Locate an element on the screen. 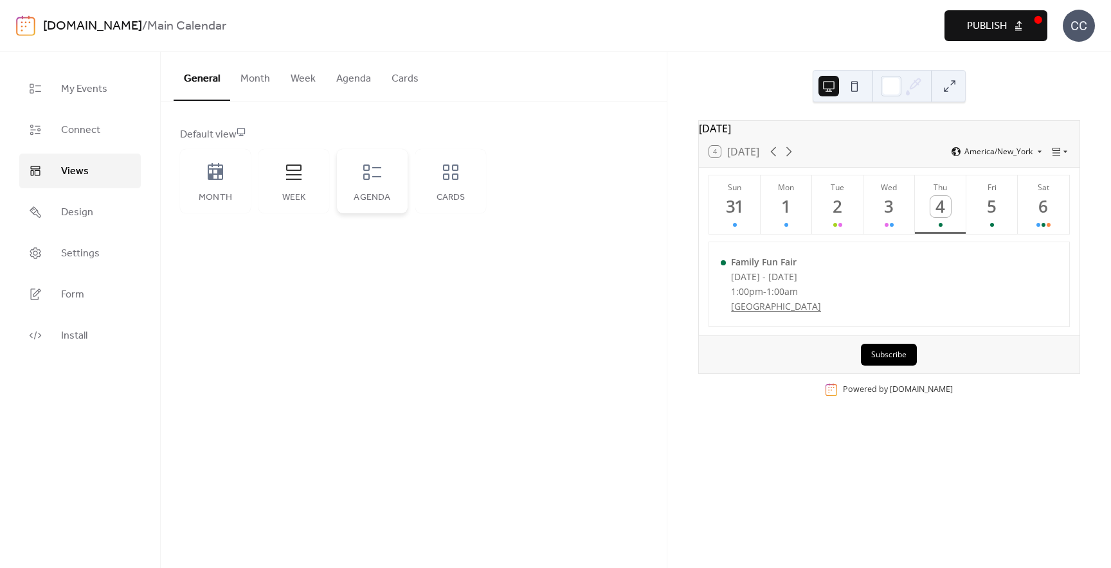 This screenshot has width=1111, height=568. div: Default view is located at coordinates (412, 135).